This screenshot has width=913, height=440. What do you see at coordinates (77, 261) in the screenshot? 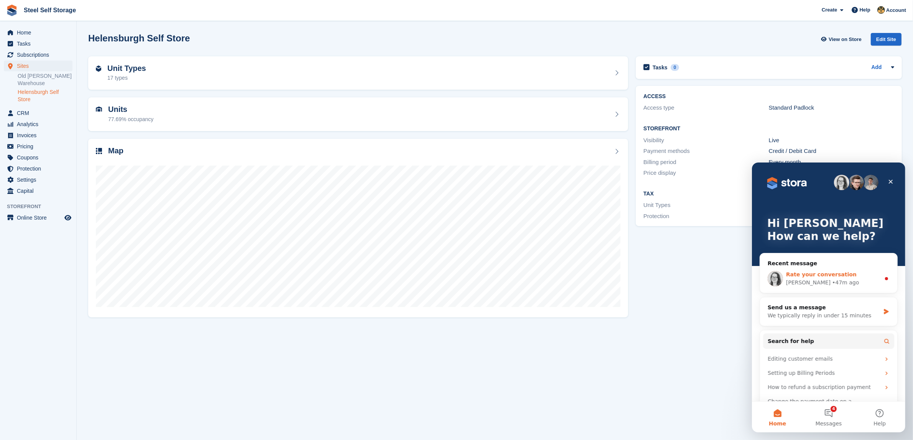
I see `span: Messages` at bounding box center [77, 261].